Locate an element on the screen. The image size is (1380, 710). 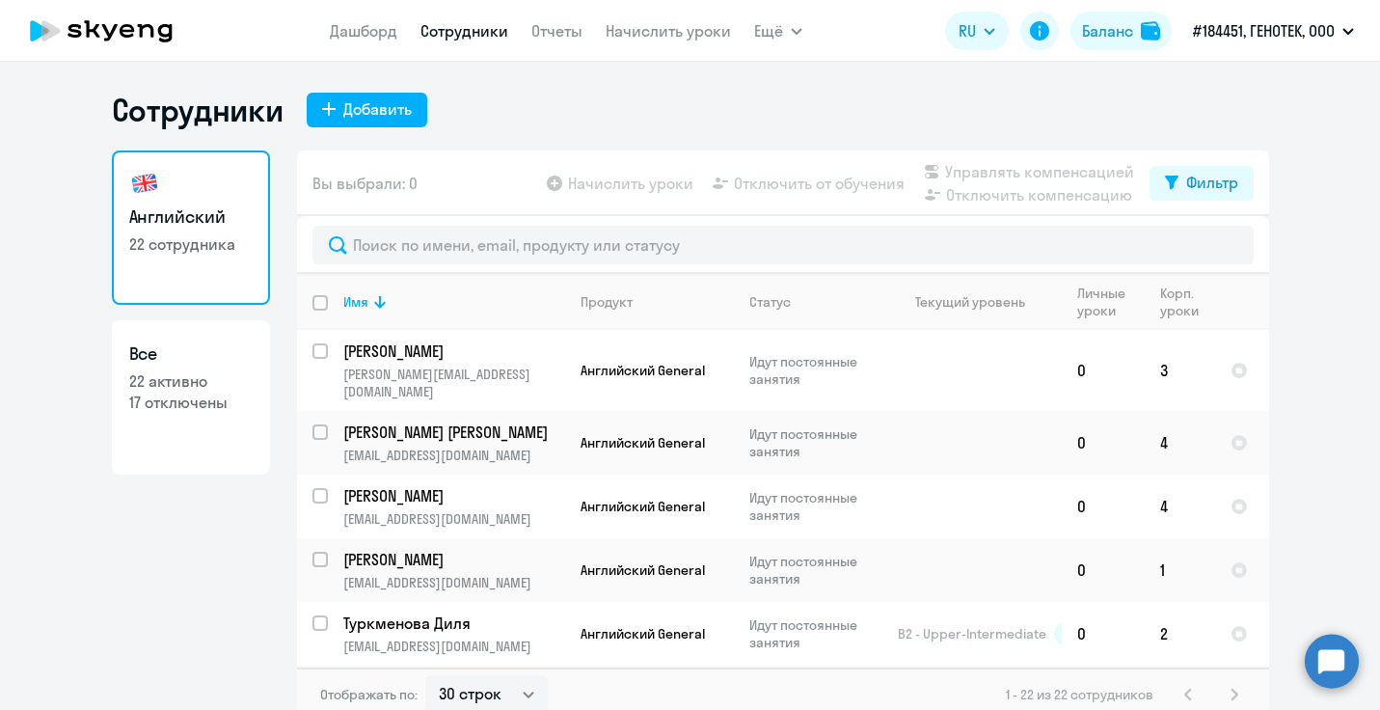
button: RU is located at coordinates (977, 31).